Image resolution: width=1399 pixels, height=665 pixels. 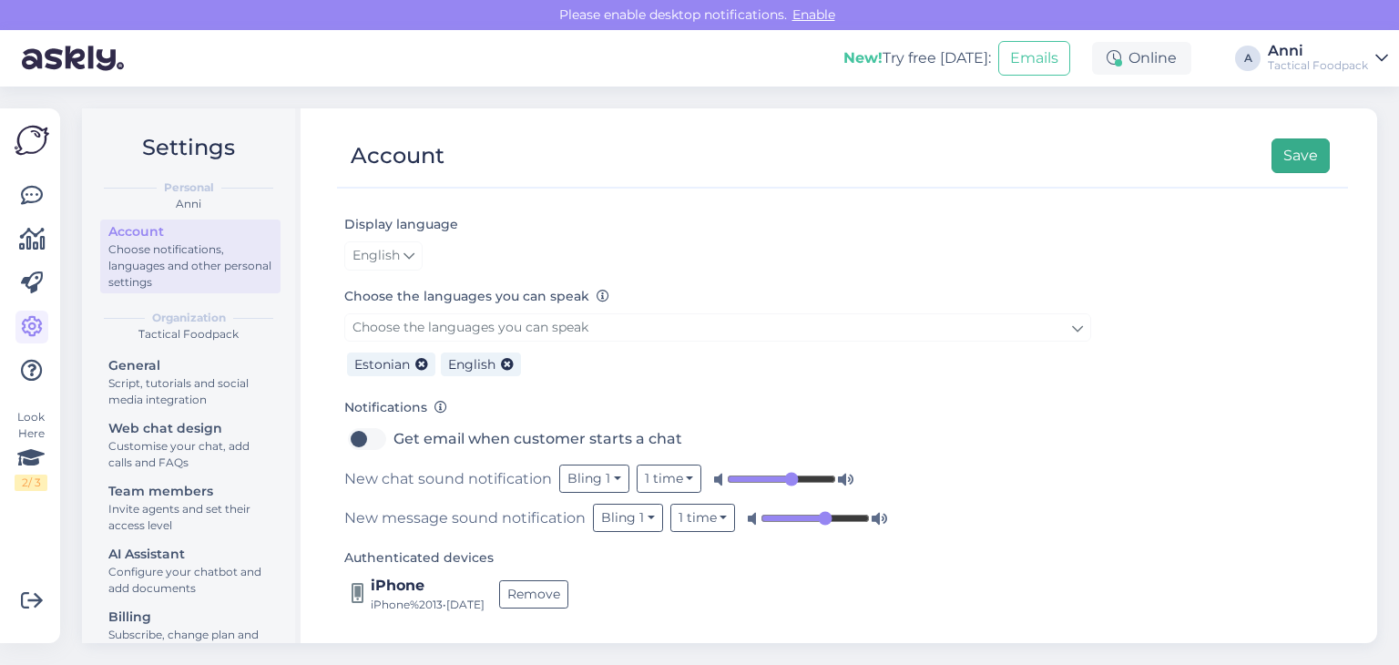 What do you see at coordinates (188, 148) in the screenshot?
I see `h2: Settings` at bounding box center [188, 148].